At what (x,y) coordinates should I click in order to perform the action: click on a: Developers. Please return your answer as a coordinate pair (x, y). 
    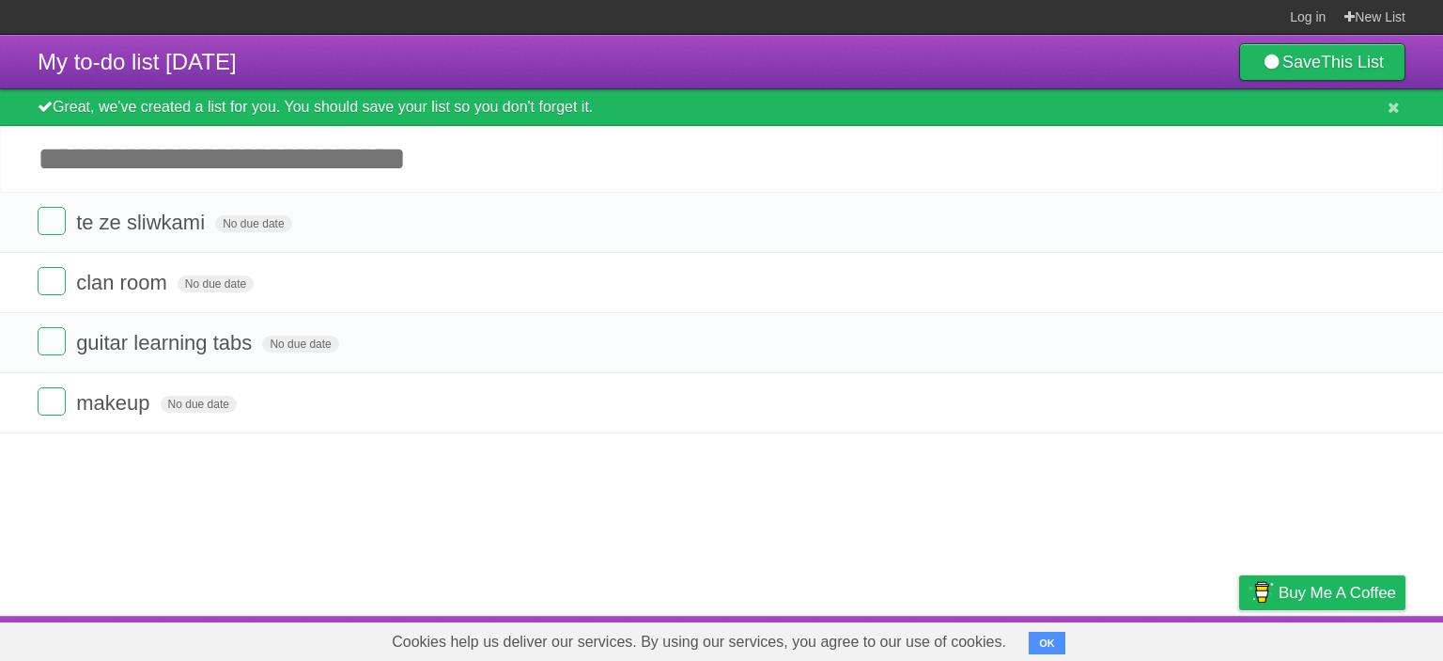
    Looking at the image, I should click on (1089, 638).